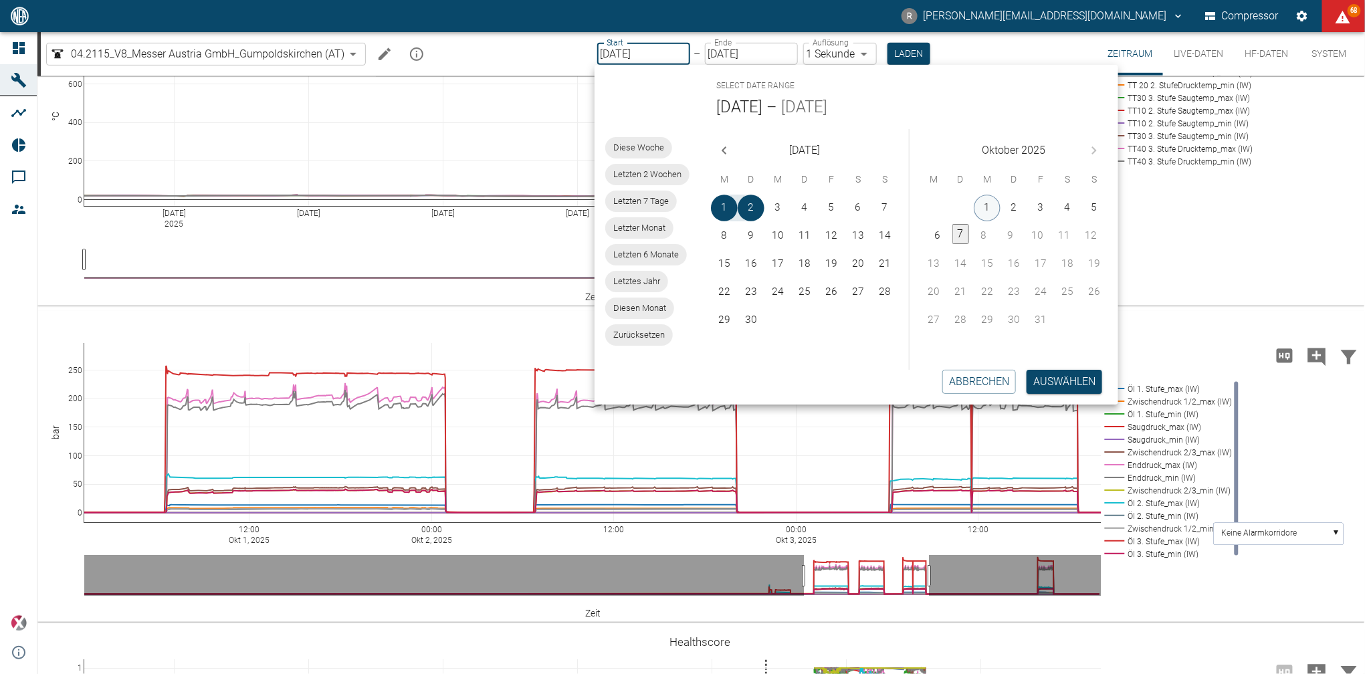 Image resolution: width=1365 pixels, height=674 pixels. Describe the element at coordinates (778, 292) in the screenshot. I see `button: 24` at that location.